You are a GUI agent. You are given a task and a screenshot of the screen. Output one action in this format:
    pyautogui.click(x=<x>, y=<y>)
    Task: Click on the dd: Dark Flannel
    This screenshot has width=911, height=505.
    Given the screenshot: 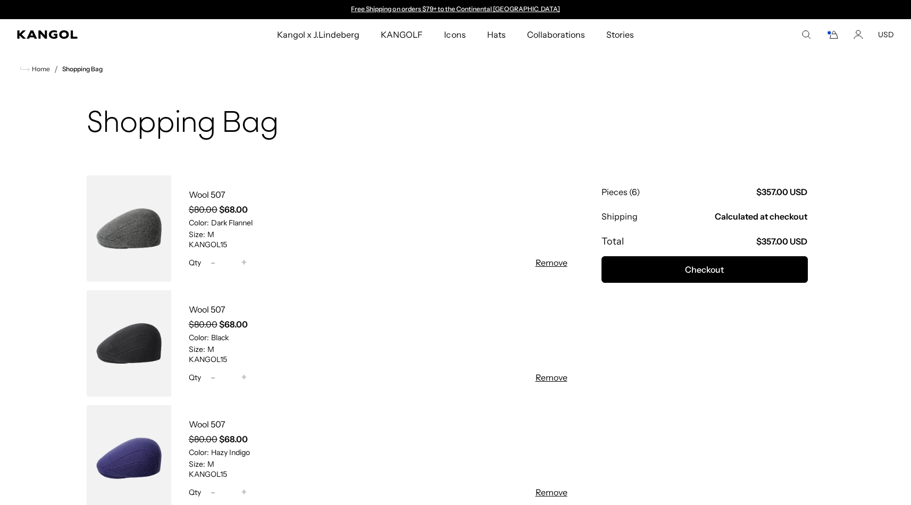 What is the action you would take?
    pyautogui.click(x=231, y=223)
    